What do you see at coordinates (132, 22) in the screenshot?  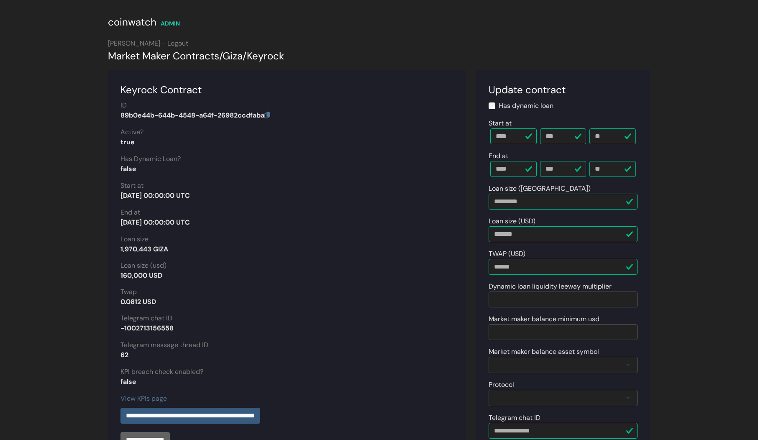 I see `div: coinwatch` at bounding box center [132, 22].